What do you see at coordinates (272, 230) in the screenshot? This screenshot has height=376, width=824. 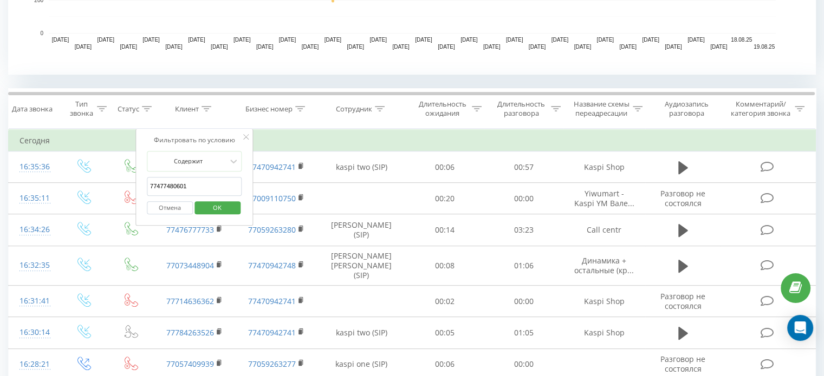 I see `a: 77059263280` at bounding box center [272, 230].